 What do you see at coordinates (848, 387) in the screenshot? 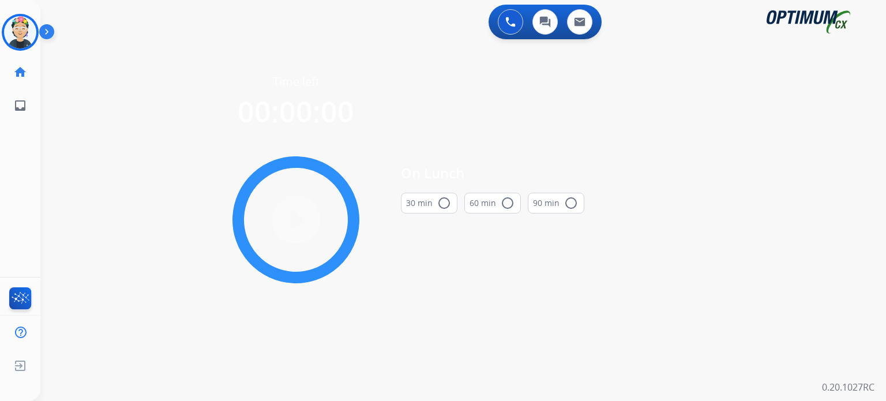
I see `p: 0.20.1027RC` at bounding box center [848, 387].